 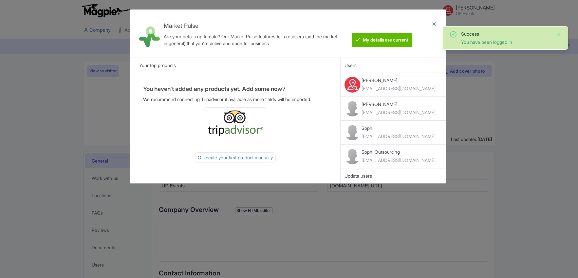 I want to click on btn: My details are current, so click(x=382, y=40).